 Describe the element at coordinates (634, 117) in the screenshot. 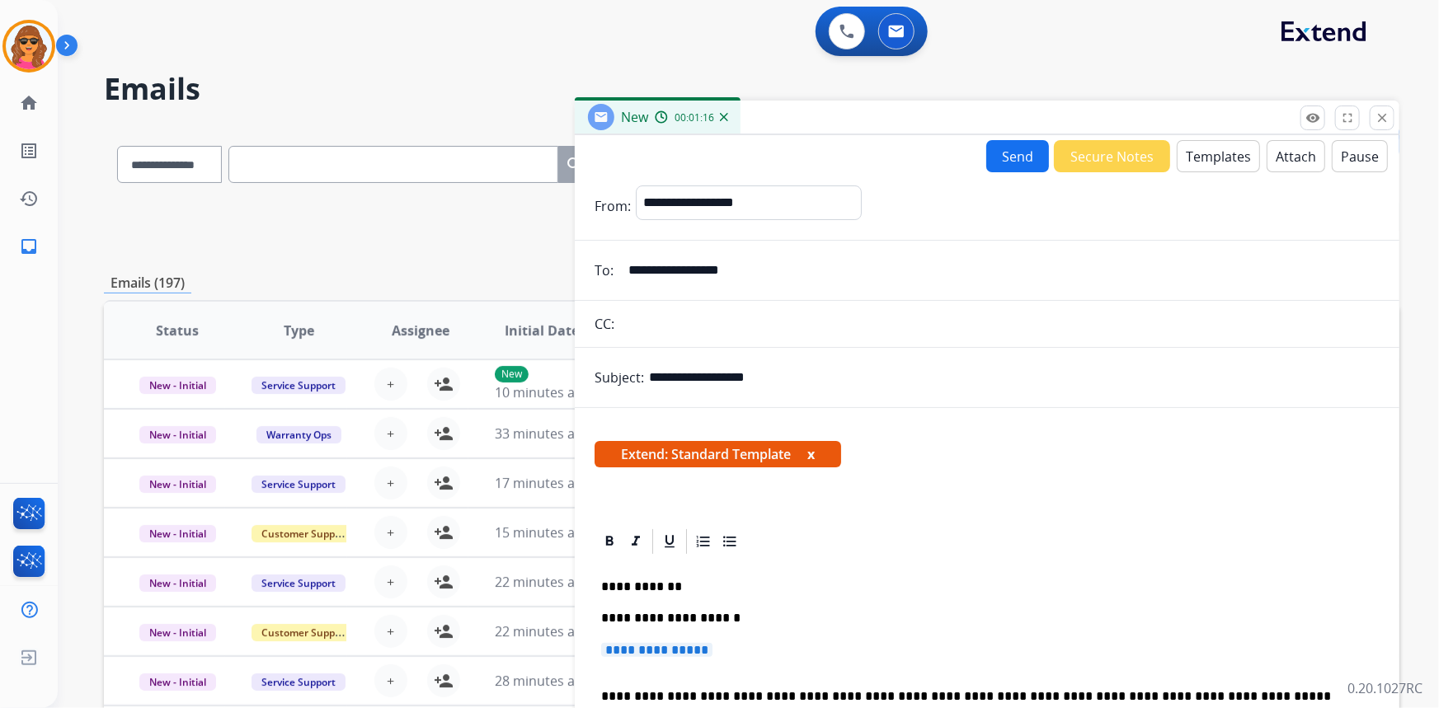

I see `span: New` at that location.